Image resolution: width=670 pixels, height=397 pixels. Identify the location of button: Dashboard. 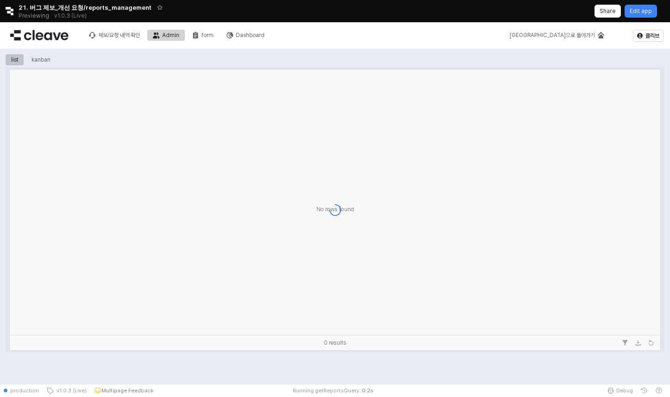
(246, 35).